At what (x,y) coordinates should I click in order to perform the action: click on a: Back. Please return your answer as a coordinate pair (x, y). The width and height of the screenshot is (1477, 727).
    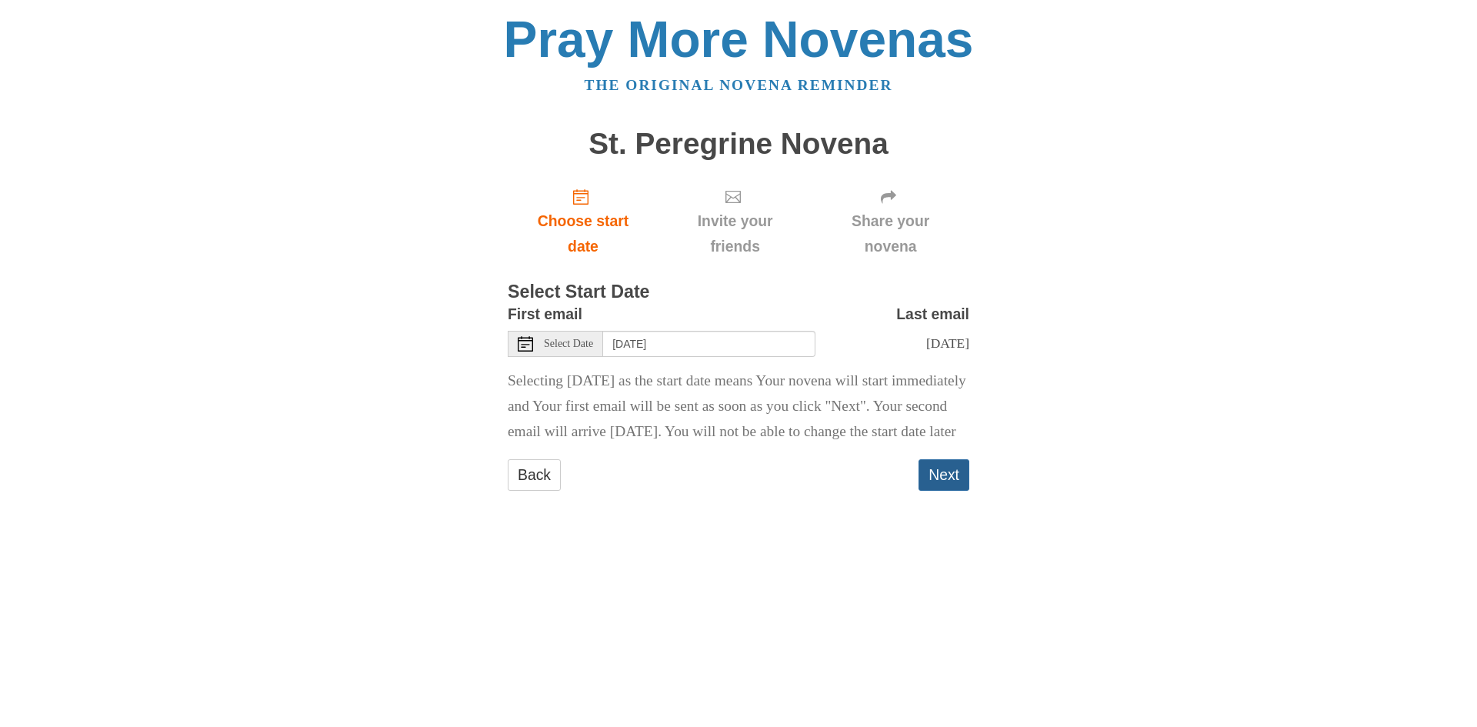
    Looking at the image, I should click on (534, 475).